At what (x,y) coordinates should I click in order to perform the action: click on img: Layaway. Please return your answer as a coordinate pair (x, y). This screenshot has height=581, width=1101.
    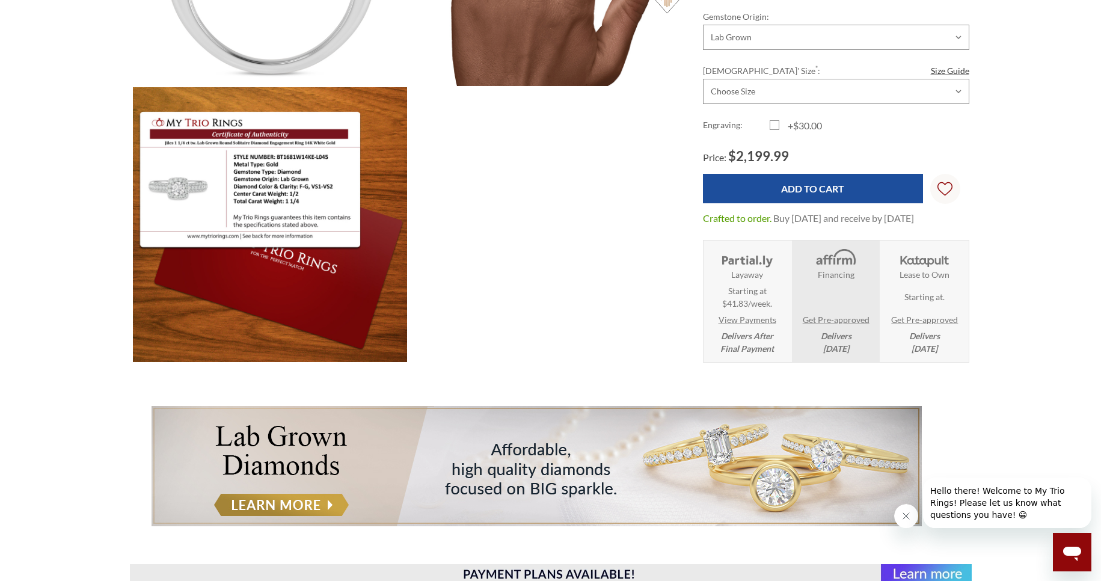
    Looking at the image, I should click on (747, 258).